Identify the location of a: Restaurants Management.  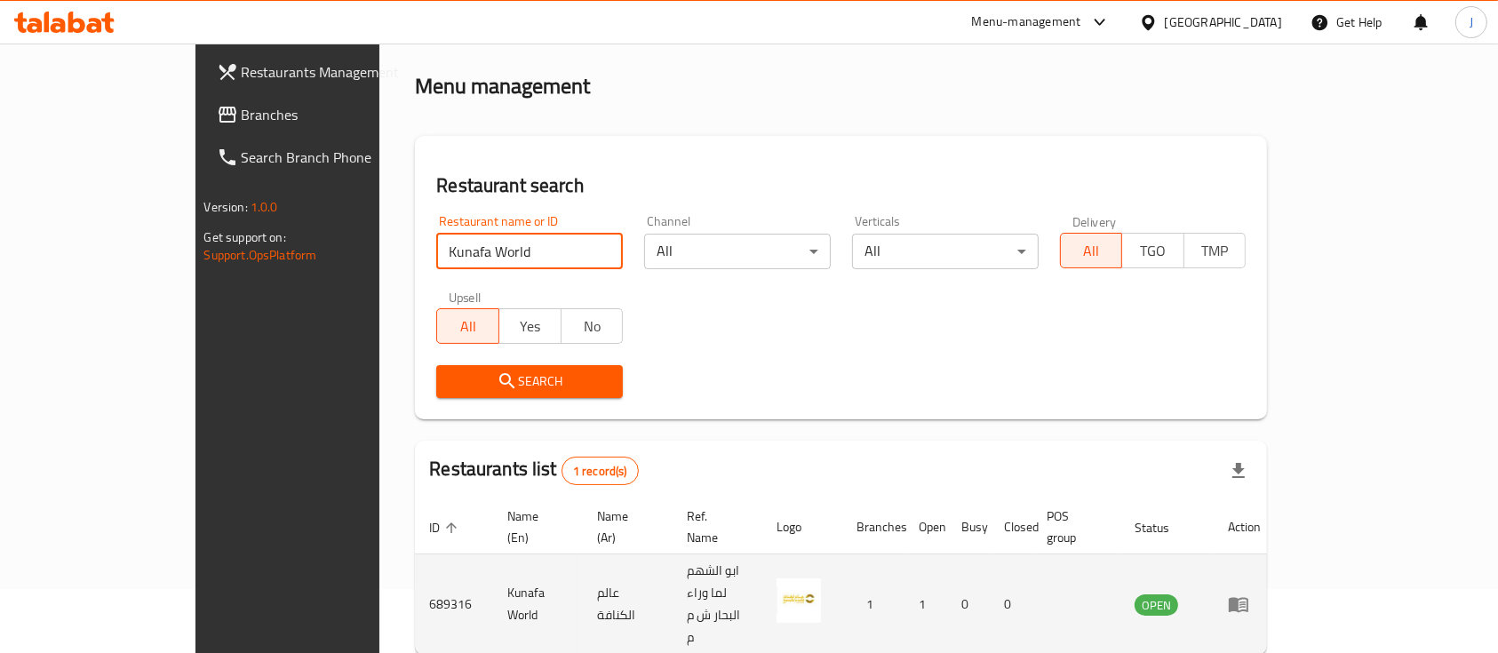
(324, 72).